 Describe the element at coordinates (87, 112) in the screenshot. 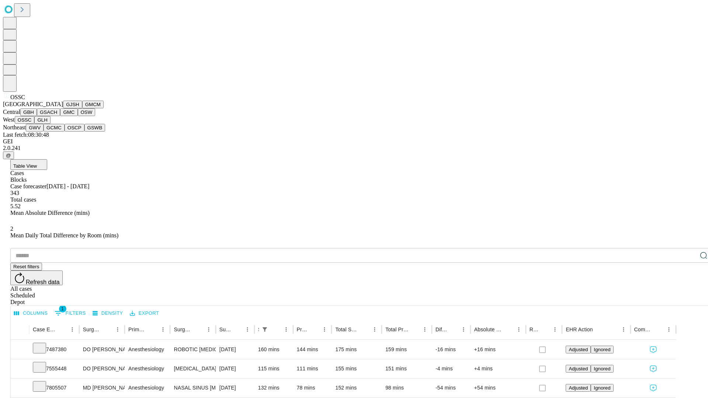

I see `button: OSW` at that location.